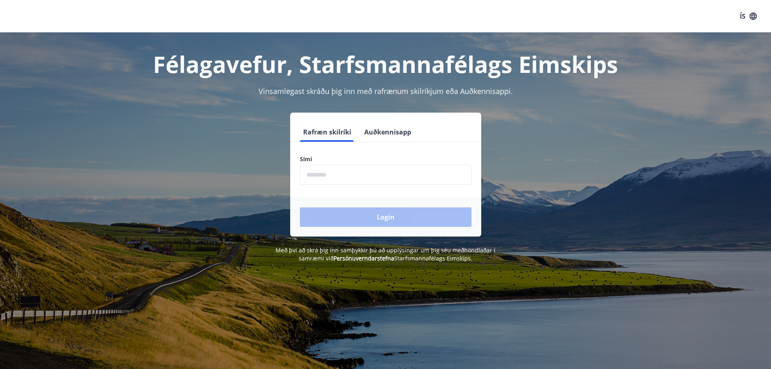  What do you see at coordinates (748, 16) in the screenshot?
I see `button: ÍS` at bounding box center [748, 16].